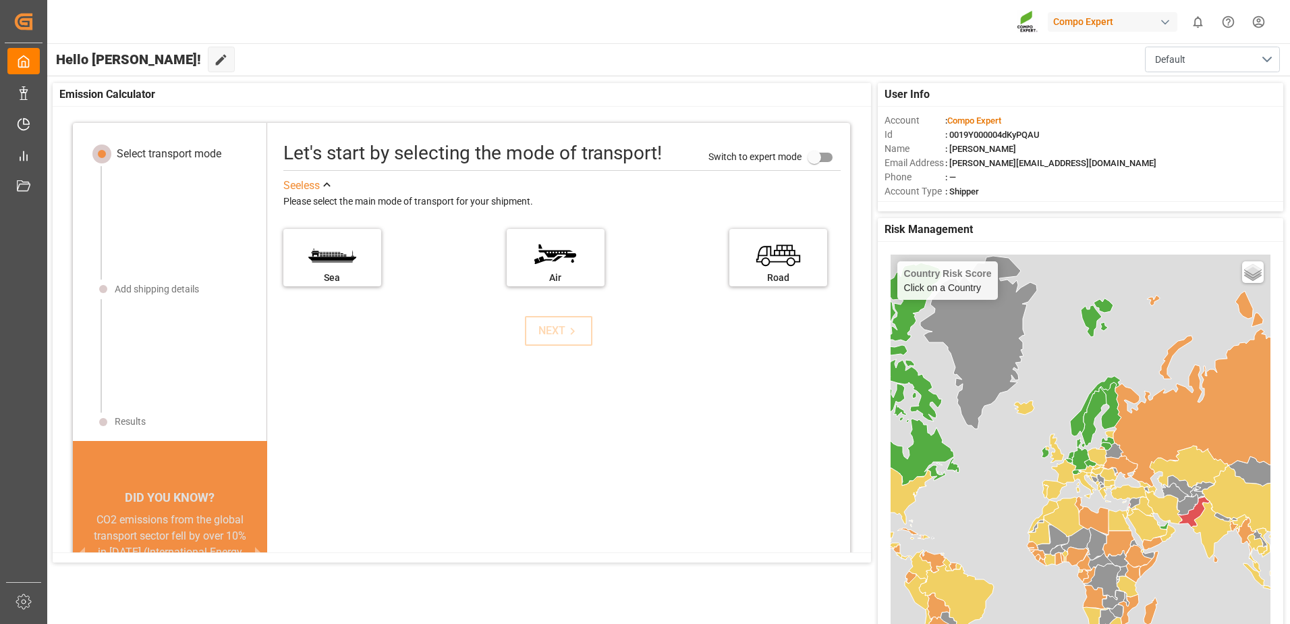 Image resolution: width=1290 pixels, height=624 pixels. I want to click on div: Click on a Country, so click(948, 280).